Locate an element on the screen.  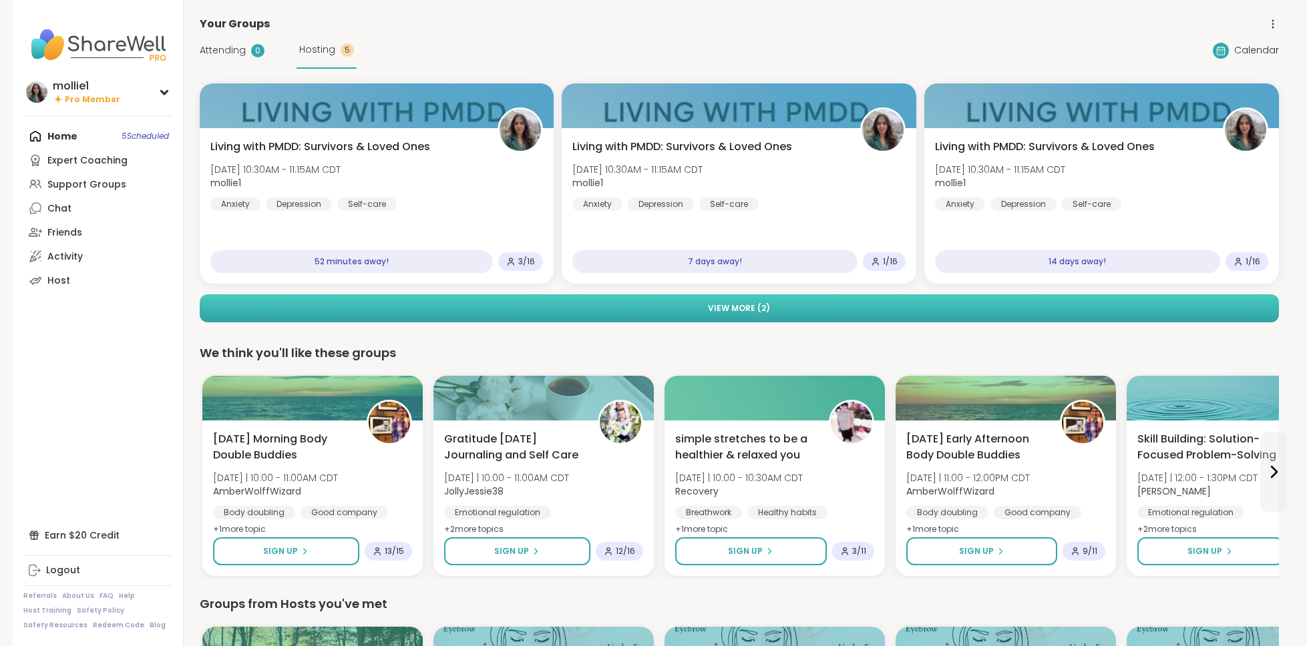
div: 14 days away! is located at coordinates (1077, 262).